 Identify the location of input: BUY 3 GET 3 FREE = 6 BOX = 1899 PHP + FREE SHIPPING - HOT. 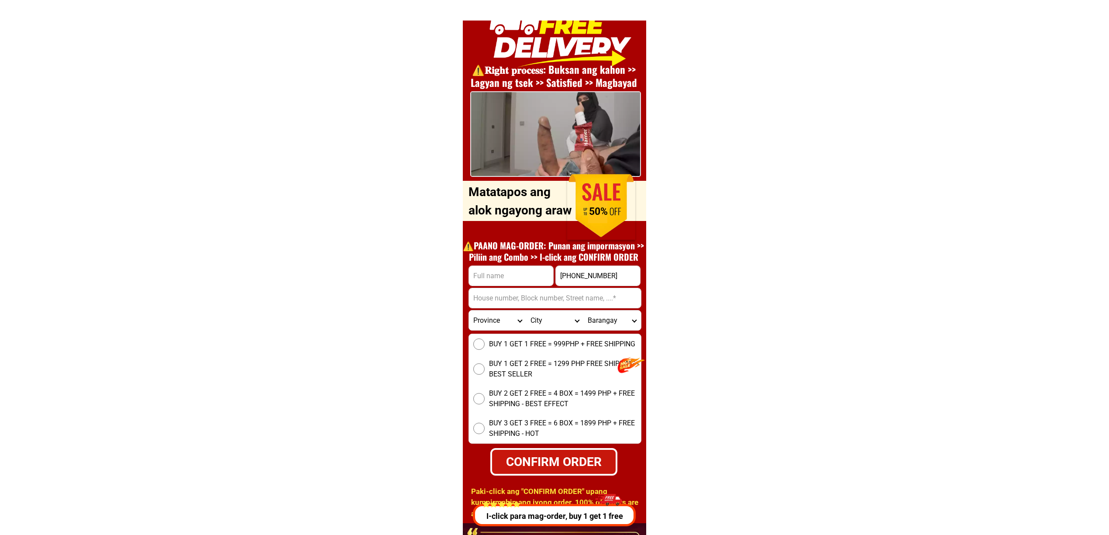
(479, 428).